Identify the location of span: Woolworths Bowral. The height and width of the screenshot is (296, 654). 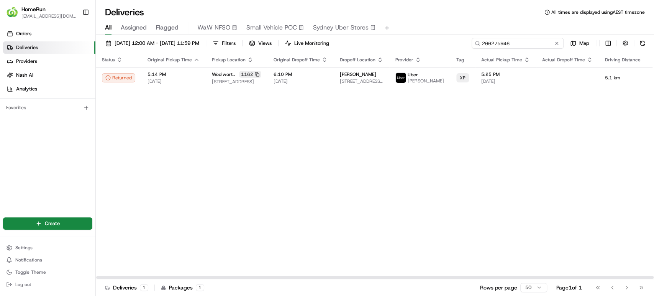
(224, 74).